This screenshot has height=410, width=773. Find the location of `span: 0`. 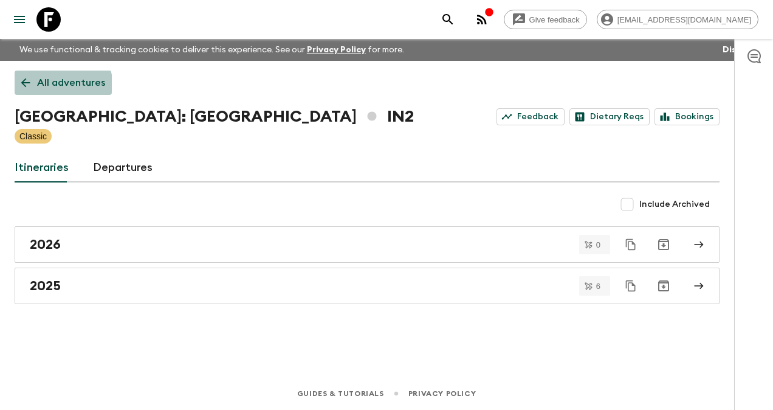

span: 0 is located at coordinates (598, 244).